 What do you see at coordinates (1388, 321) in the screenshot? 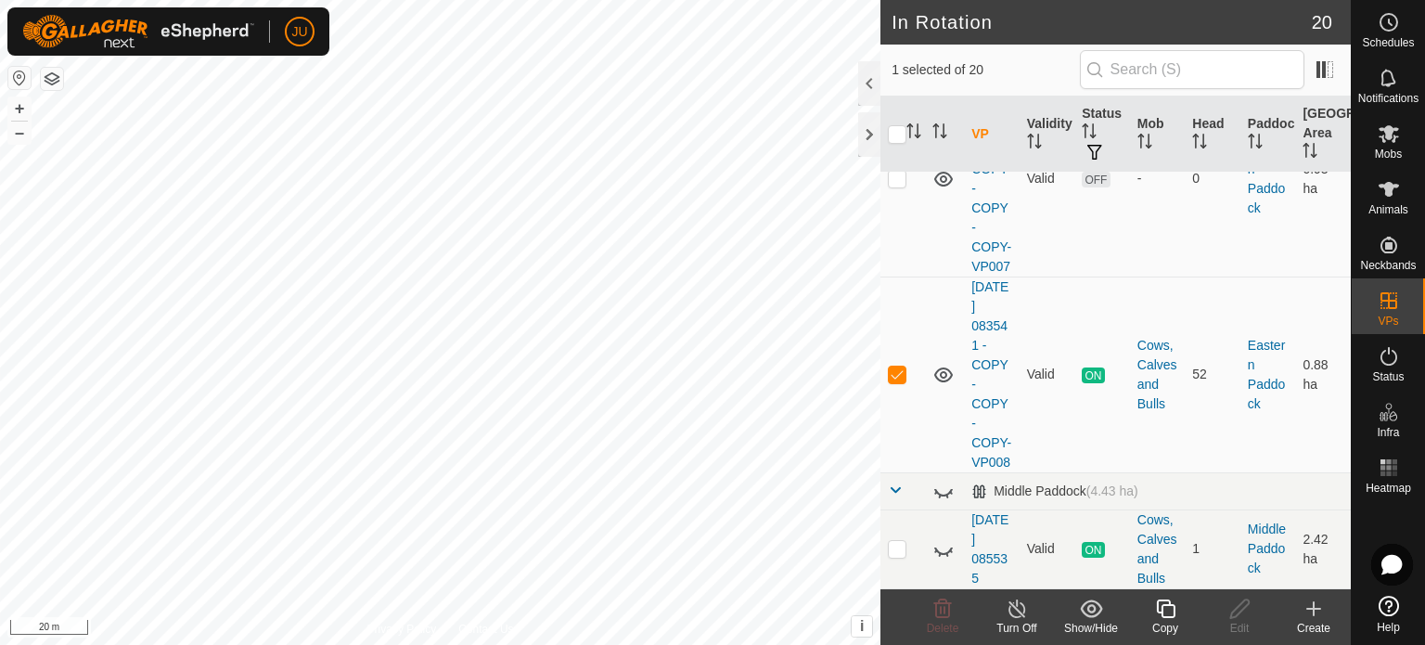
I see `span: VPs` at bounding box center [1388, 321].